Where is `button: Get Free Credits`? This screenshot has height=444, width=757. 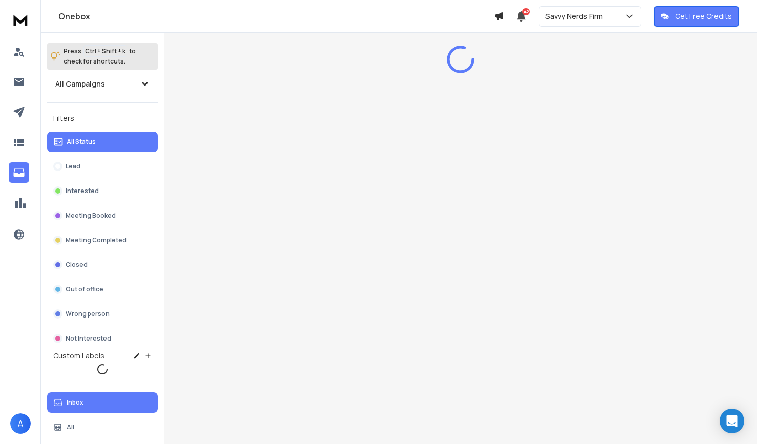 button: Get Free Credits is located at coordinates (696, 16).